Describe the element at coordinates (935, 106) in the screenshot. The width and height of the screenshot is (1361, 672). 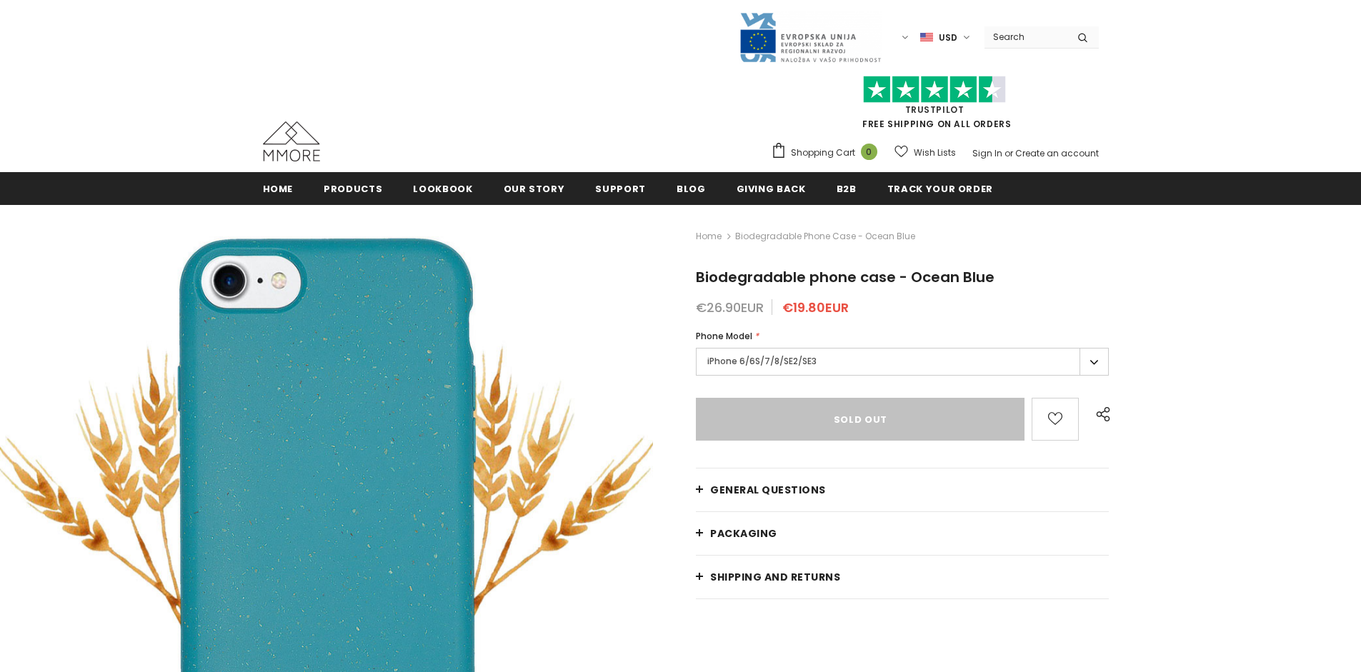
I see `span: FREE SHIPPING ON ALL ORDERS` at that location.